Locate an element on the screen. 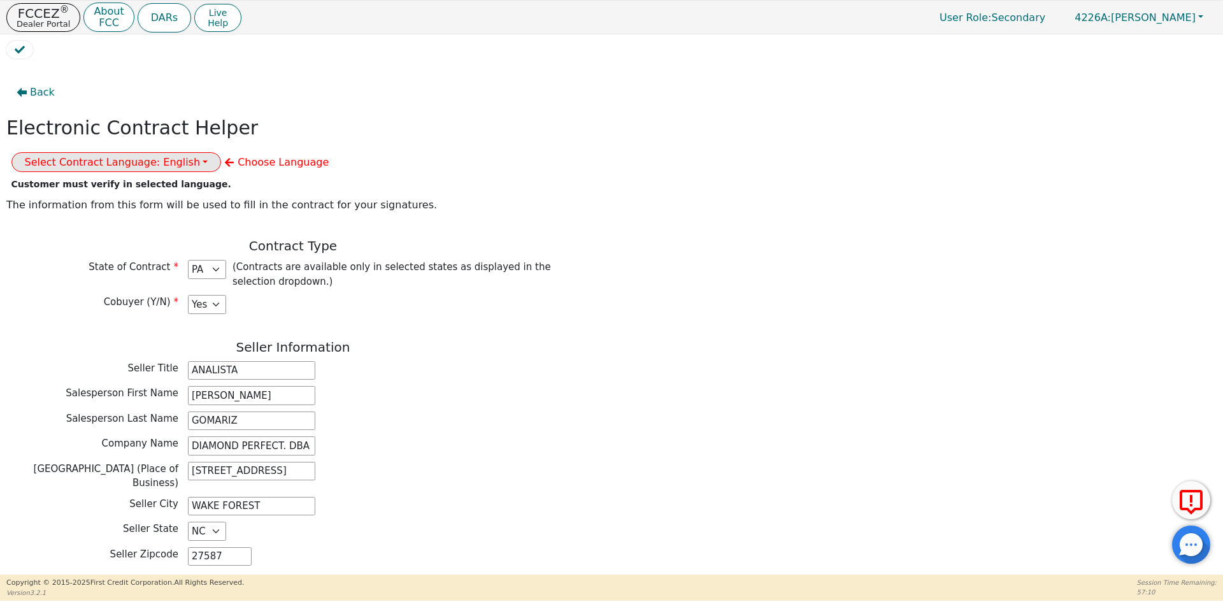 Image resolution: width=1223 pixels, height=602 pixels. button: Select Contract Language: English is located at coordinates (117, 162).